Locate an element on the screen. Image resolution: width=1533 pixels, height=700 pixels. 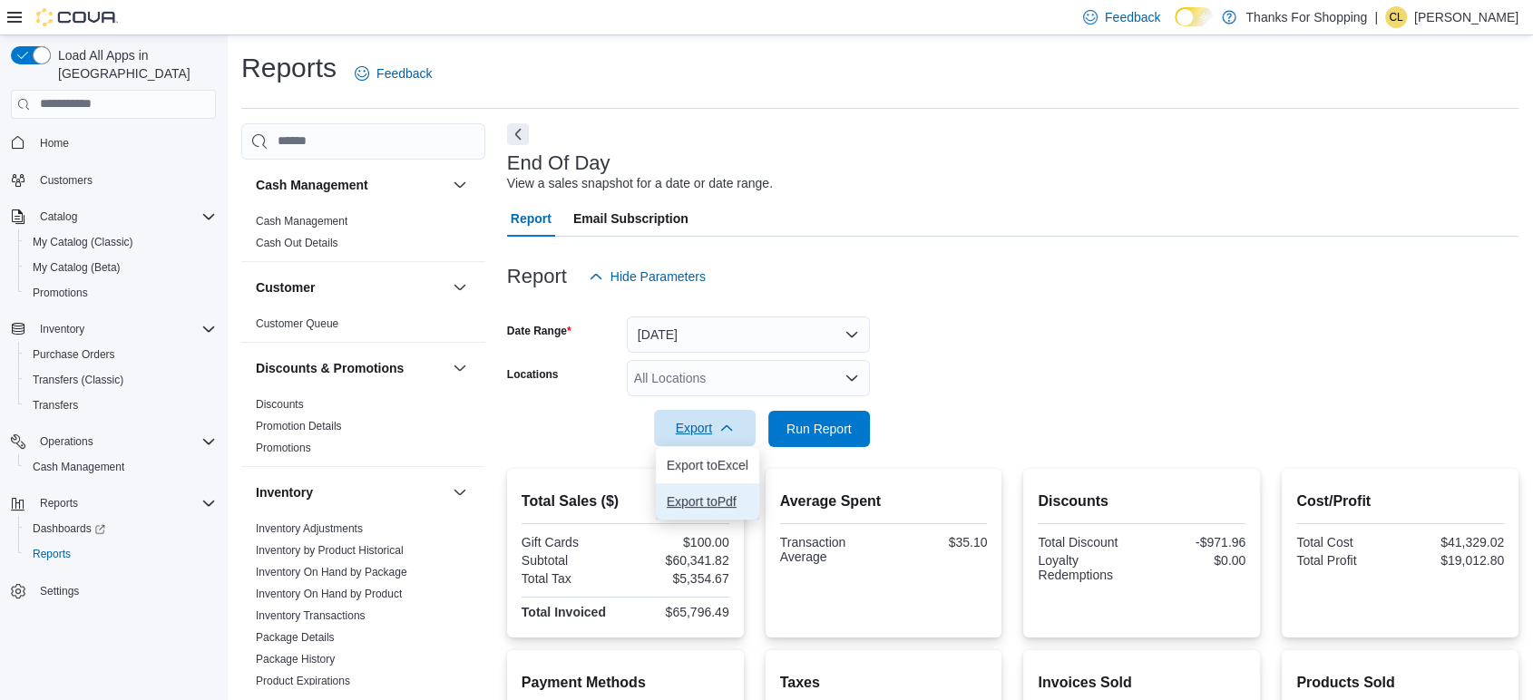
h2: Cost/Profit is located at coordinates (1400, 502).